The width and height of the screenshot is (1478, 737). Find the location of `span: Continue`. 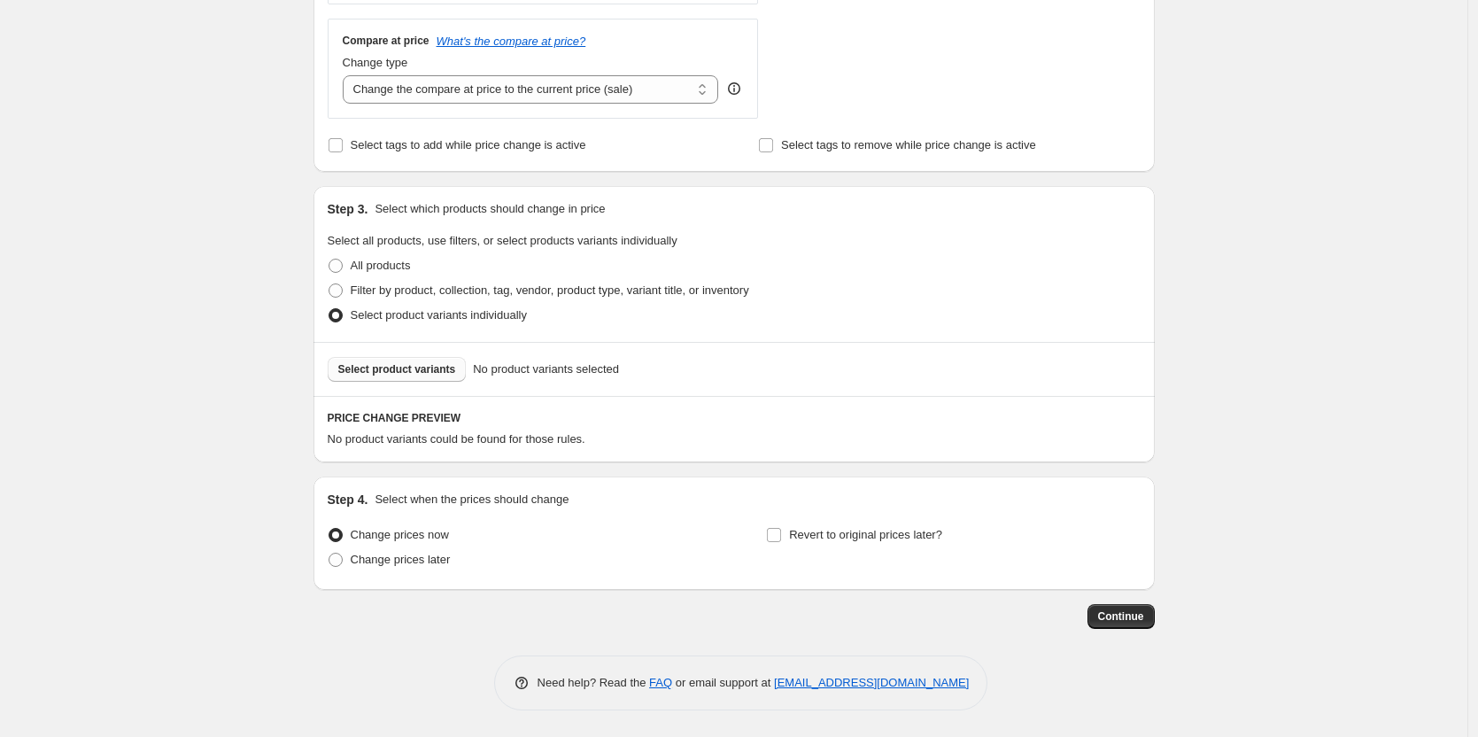

span: Continue is located at coordinates (1121, 616).